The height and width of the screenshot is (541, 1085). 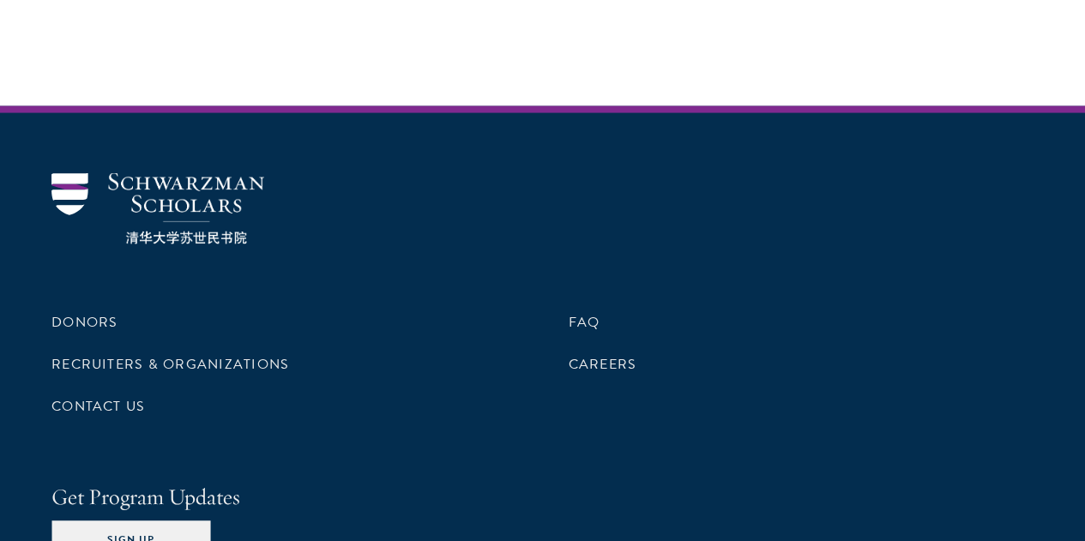 I want to click on img: Schwarzman Scholars, so click(x=158, y=208).